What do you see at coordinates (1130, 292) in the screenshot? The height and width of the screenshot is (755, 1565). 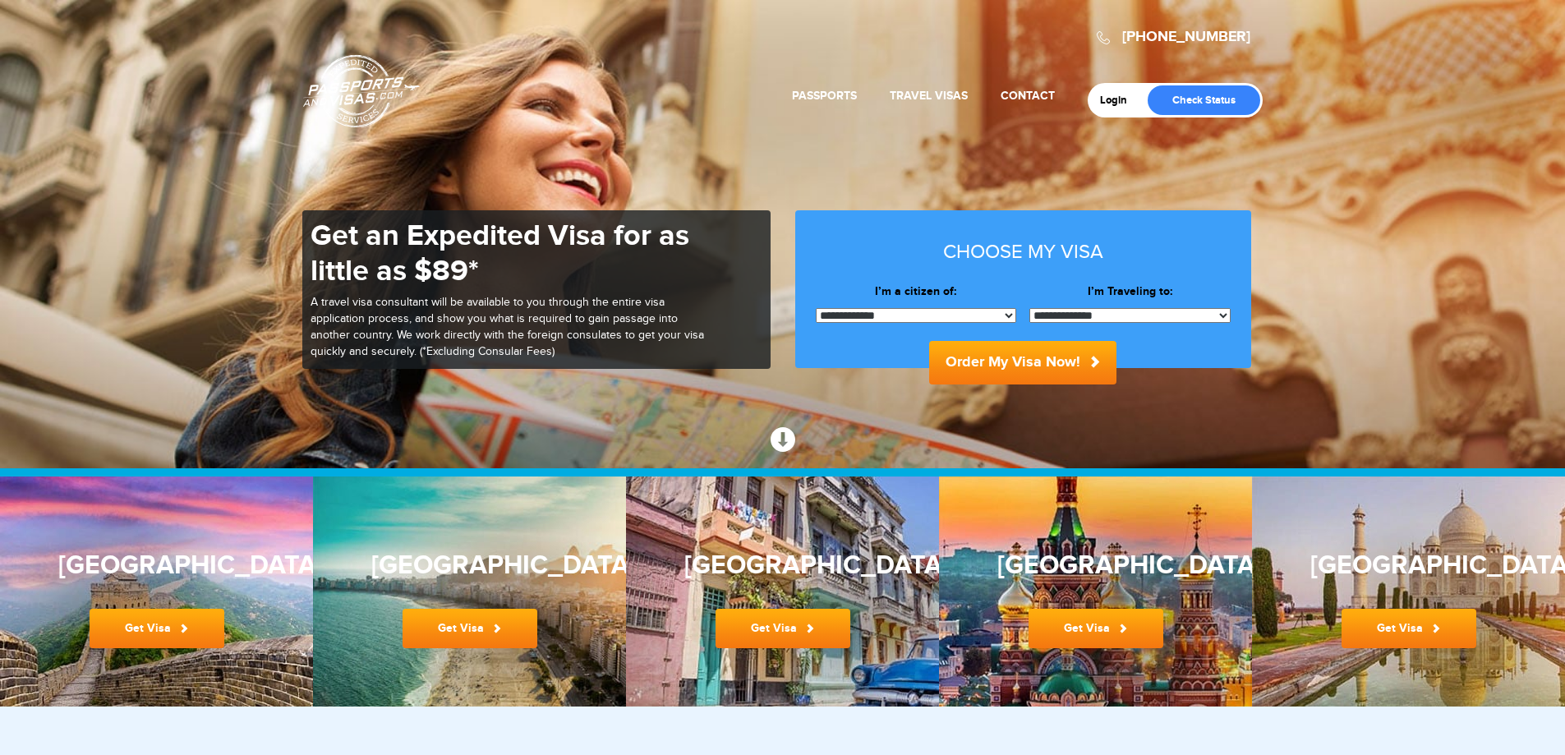 I see `label: I’m Traveling to:` at bounding box center [1130, 292].